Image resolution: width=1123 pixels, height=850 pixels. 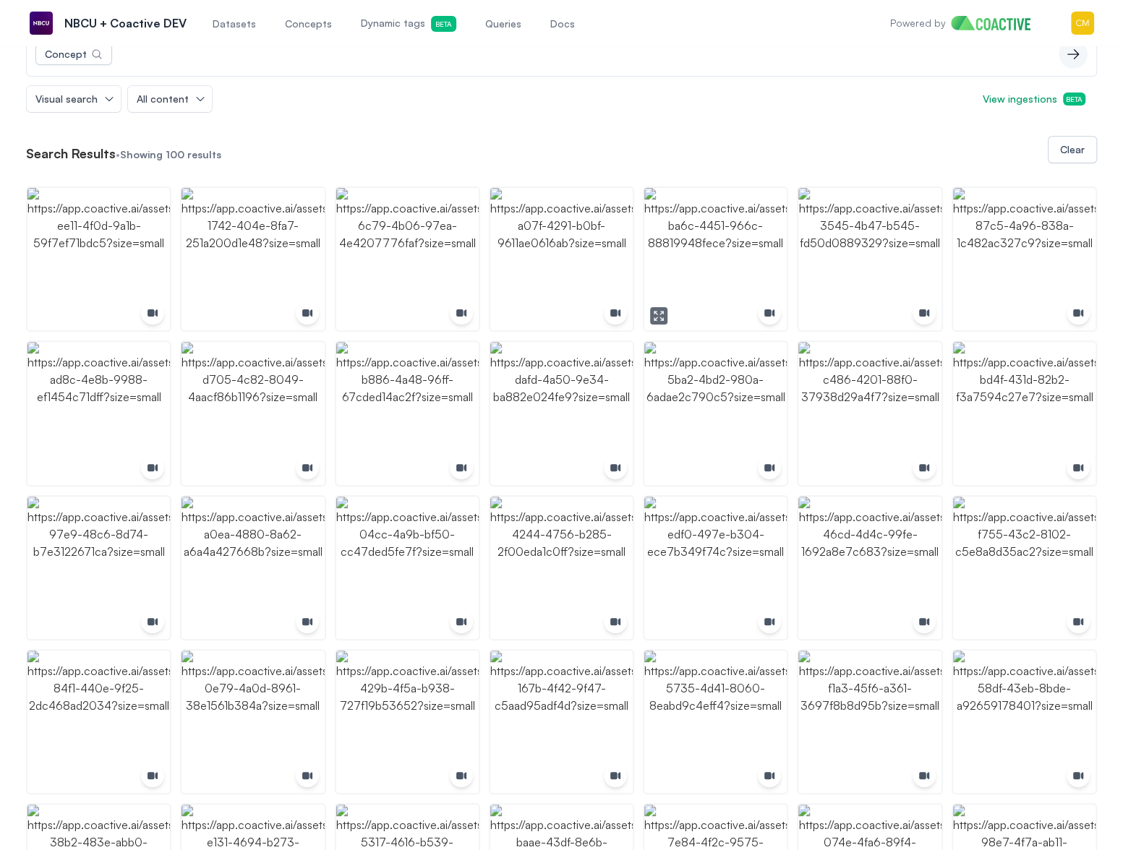 I want to click on span: Dynamic tags, so click(x=409, y=24).